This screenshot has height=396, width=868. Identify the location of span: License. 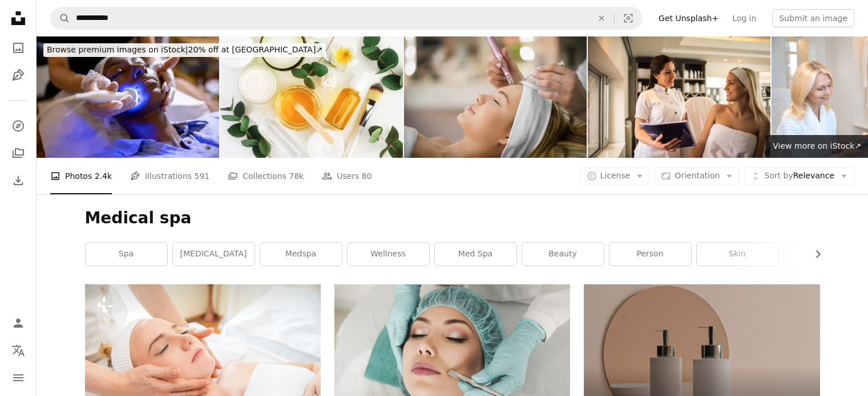
(615, 176).